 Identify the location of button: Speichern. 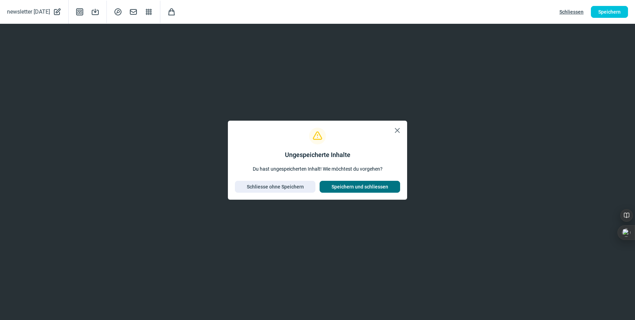
(609, 12).